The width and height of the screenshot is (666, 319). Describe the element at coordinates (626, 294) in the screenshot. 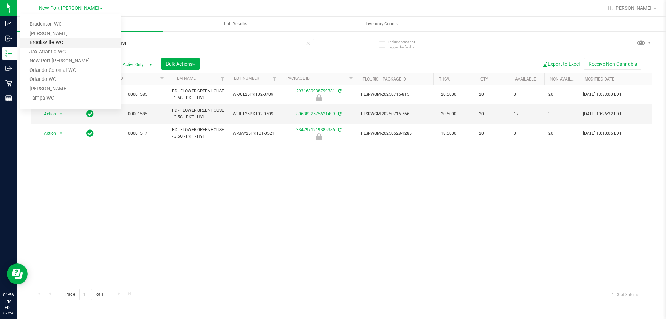

I see `span: 1 - 3 of 3 items` at that location.